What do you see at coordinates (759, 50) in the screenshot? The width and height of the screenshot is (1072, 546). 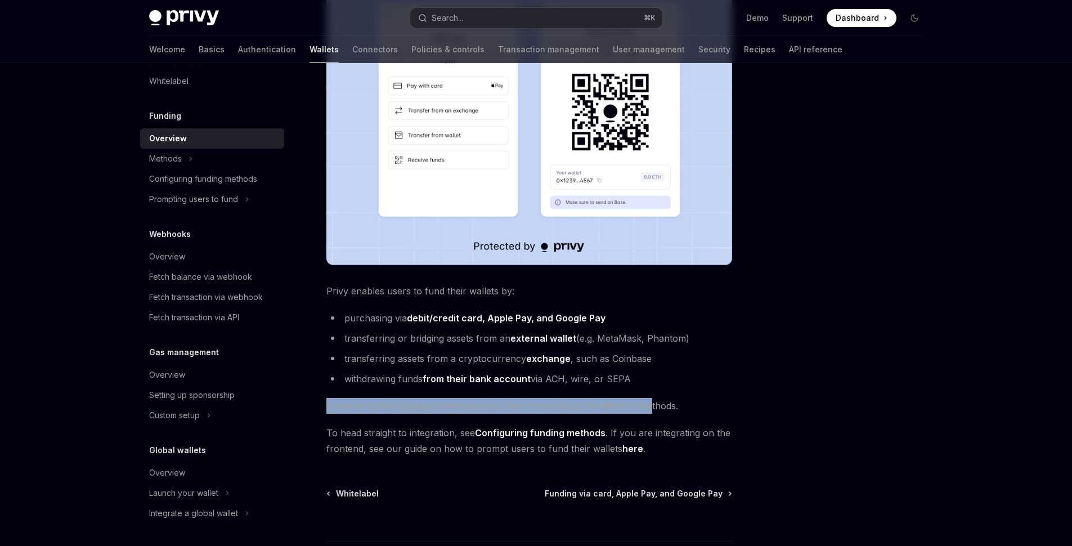 I see `a: Recipes` at bounding box center [759, 50].